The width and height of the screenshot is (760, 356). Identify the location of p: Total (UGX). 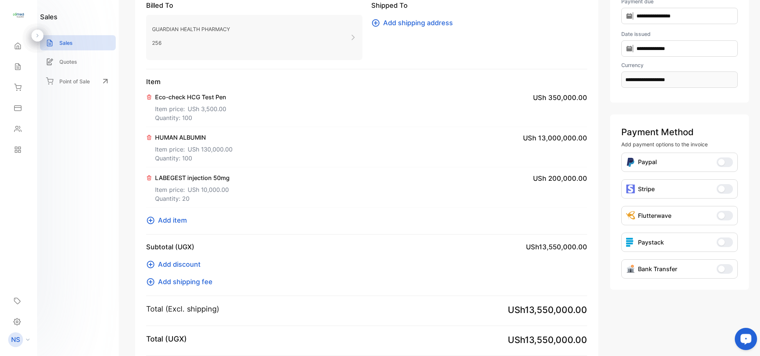
(166, 339).